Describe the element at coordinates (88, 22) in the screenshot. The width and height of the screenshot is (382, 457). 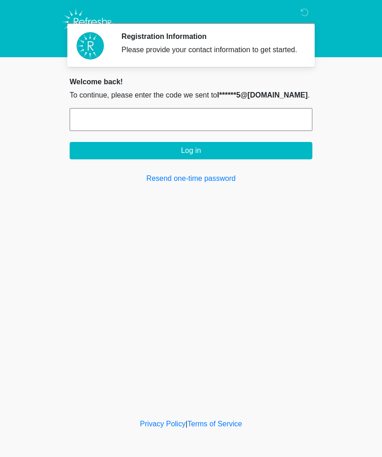
I see `img: Refresh RX Logo` at that location.